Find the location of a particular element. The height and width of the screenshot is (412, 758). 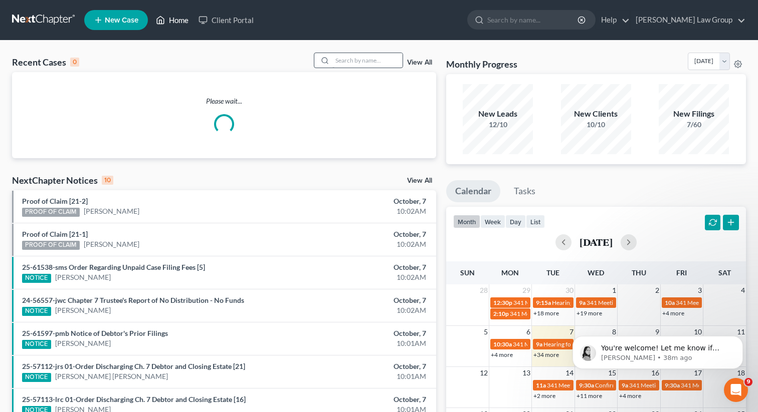

span: 30 is located at coordinates (569, 291).